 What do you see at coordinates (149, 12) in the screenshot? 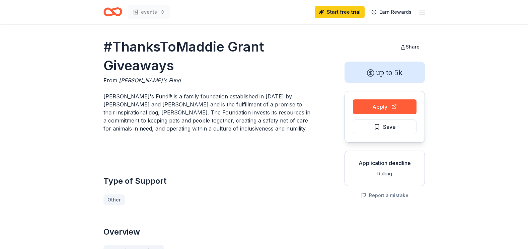
I see `button: events` at bounding box center [149, 12].